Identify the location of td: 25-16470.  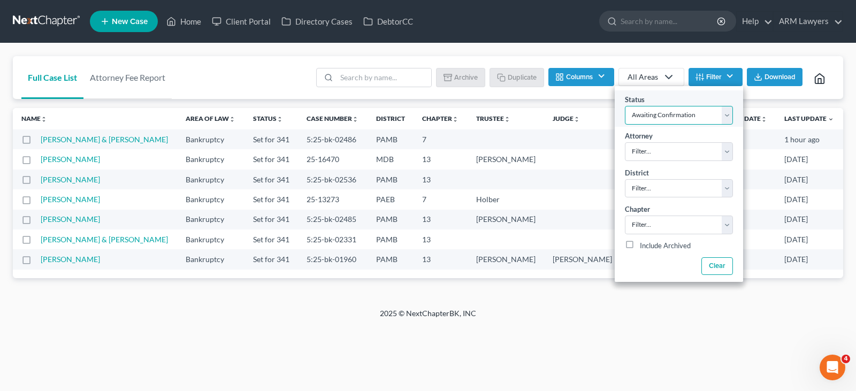
(333, 159).